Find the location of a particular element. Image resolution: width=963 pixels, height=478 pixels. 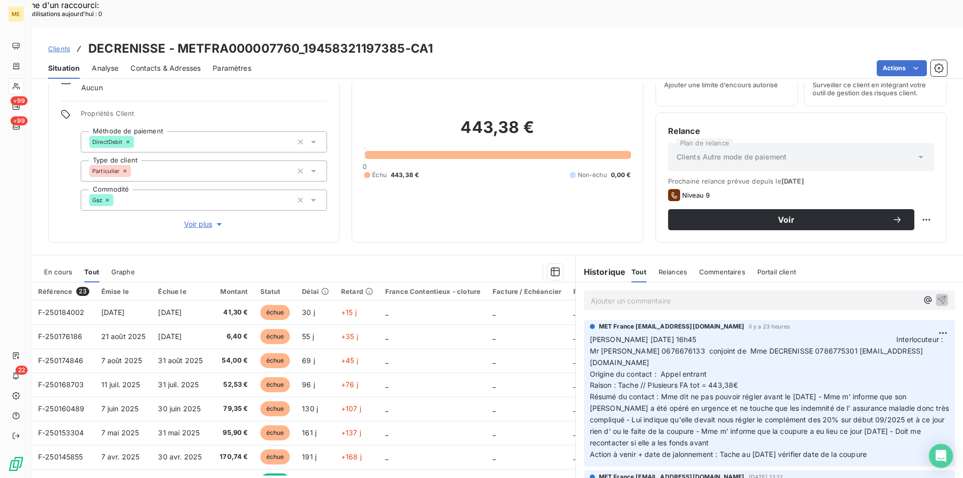

div: Retard is located at coordinates (357, 291).